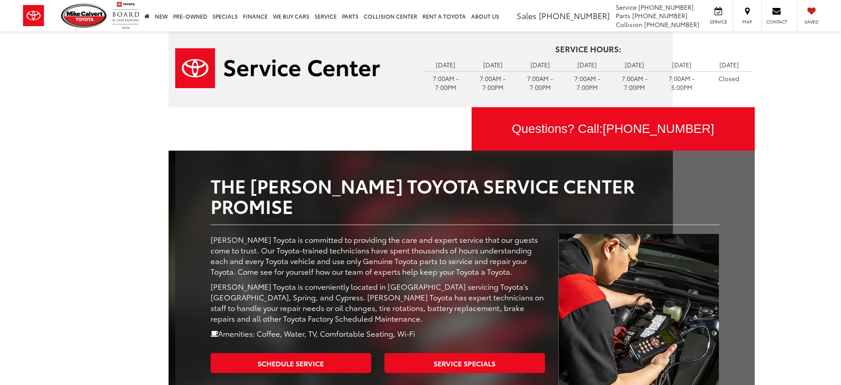 The width and height of the screenshot is (841, 385). Describe the element at coordinates (291, 362) in the screenshot. I see `a: Schedule Service` at that location.